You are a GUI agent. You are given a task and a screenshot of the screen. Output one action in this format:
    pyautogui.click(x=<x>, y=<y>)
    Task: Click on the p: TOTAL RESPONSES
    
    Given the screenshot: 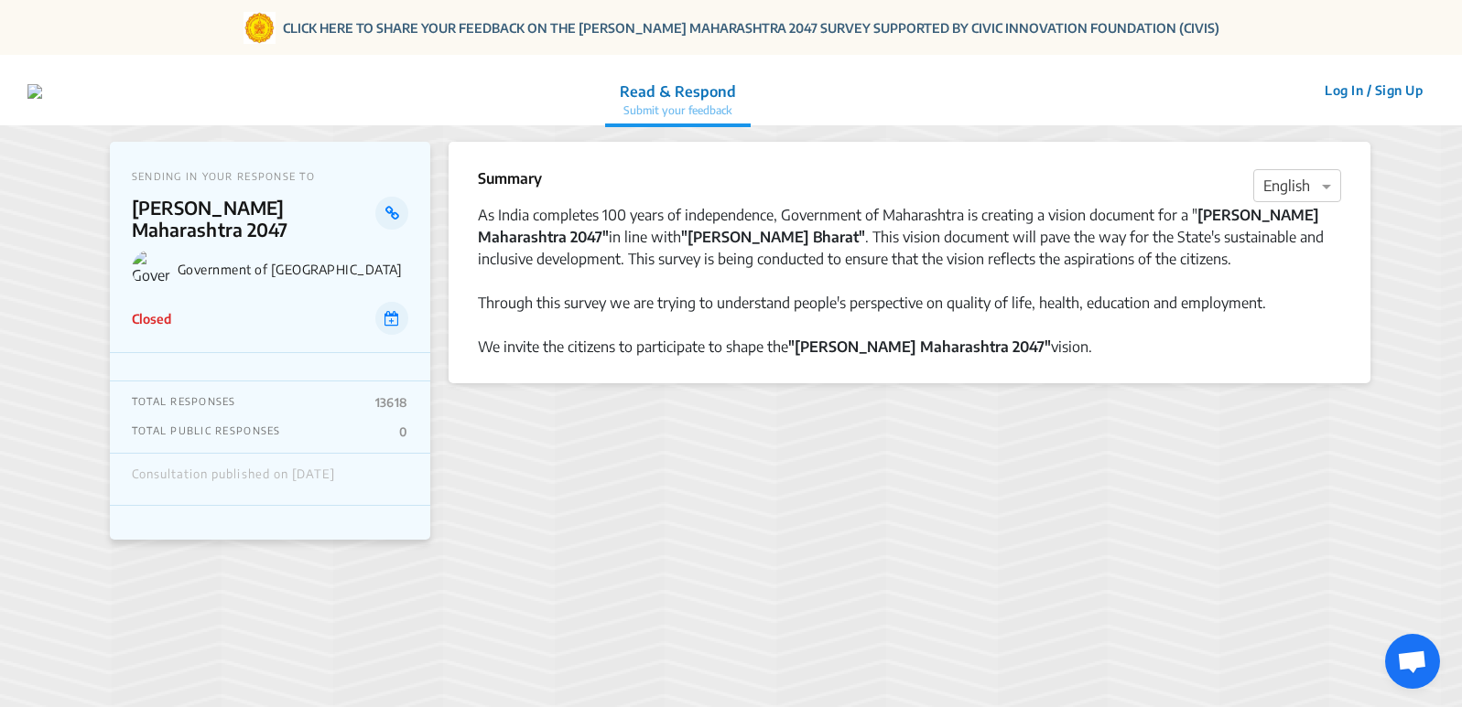 What is the action you would take?
    pyautogui.click(x=184, y=403)
    